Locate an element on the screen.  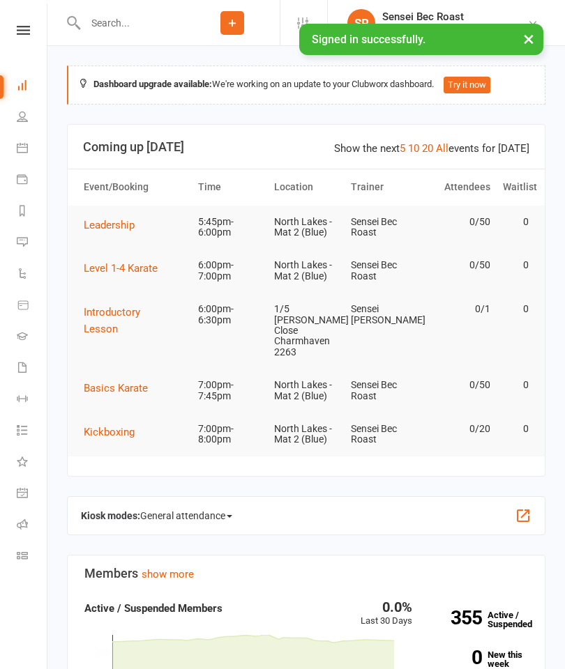
div: SR is located at coordinates (361, 23).